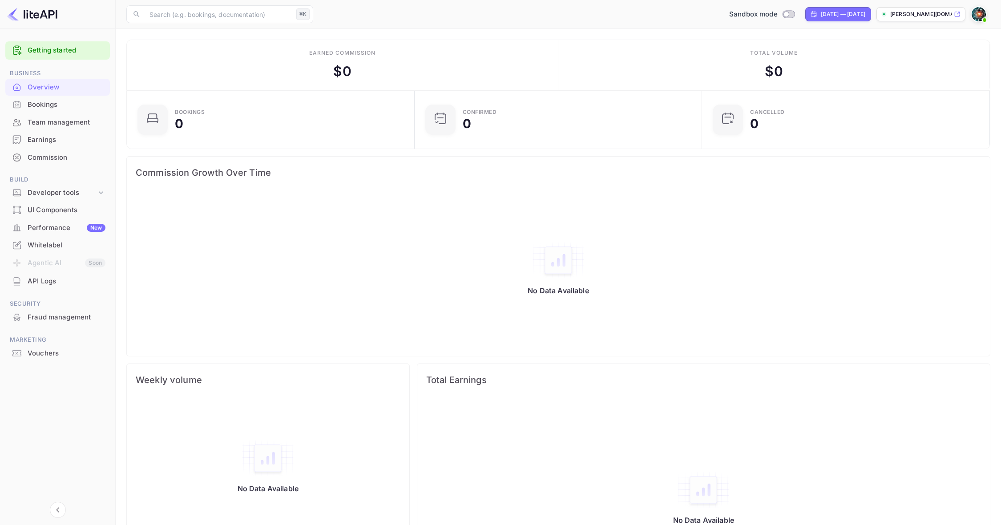 This screenshot has width=1001, height=525. Describe the element at coordinates (57, 317) in the screenshot. I see `a: Fraud management` at that location.